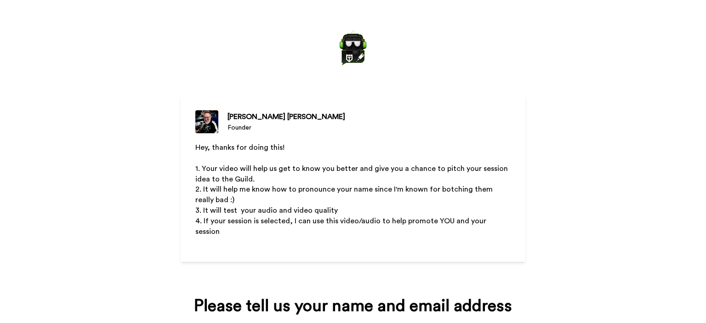  What do you see at coordinates (286, 128) in the screenshot?
I see `div: Founder` at bounding box center [286, 128].